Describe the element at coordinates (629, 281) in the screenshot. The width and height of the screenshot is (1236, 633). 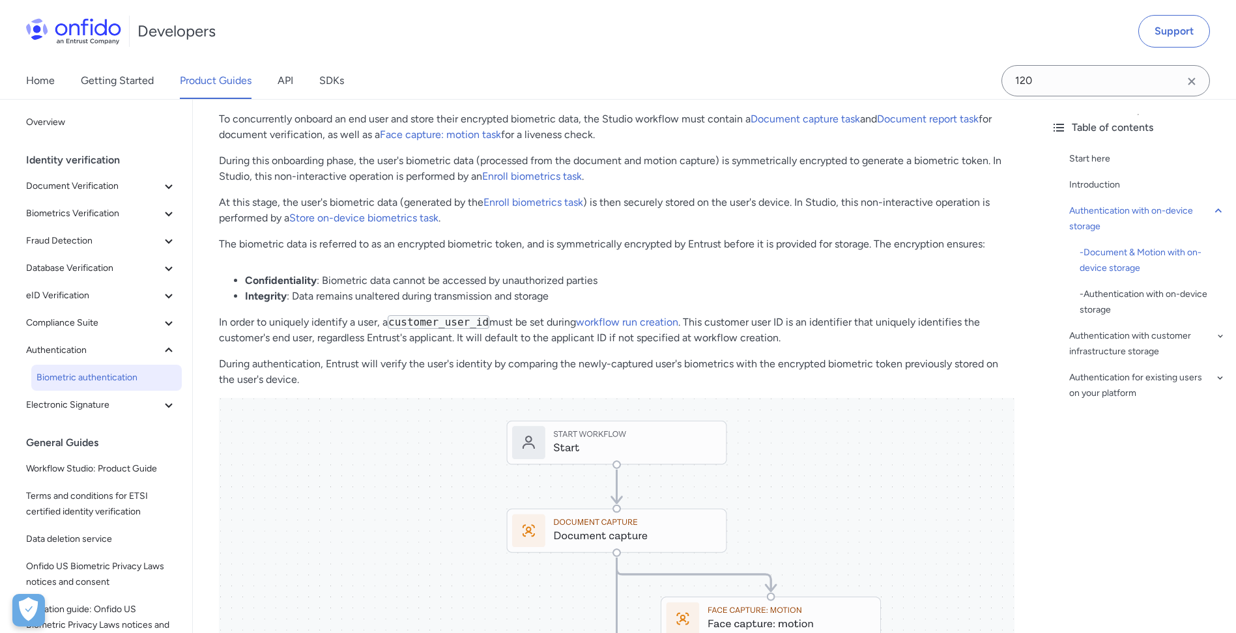
I see `li: : Biometric data cannot be accessed by unauthorized parties` at that location.